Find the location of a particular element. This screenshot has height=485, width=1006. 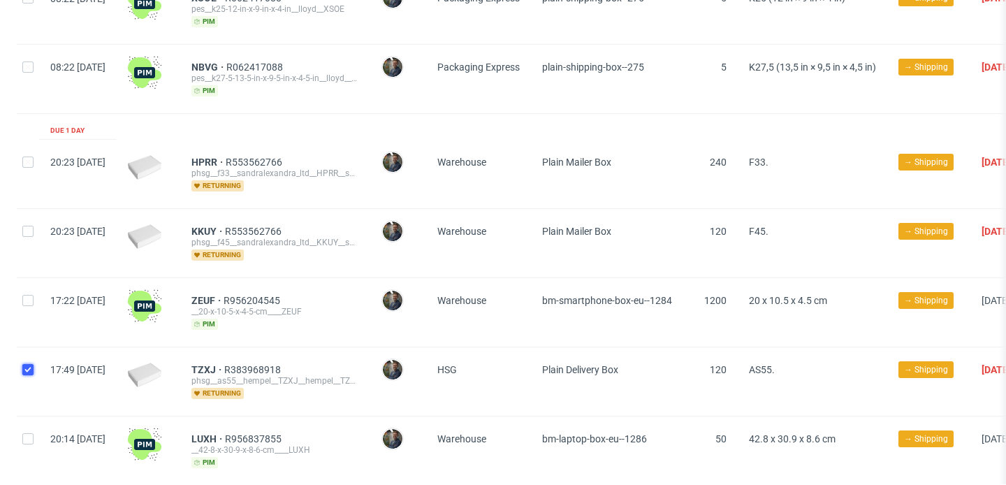

a: LUXH is located at coordinates (208, 439).